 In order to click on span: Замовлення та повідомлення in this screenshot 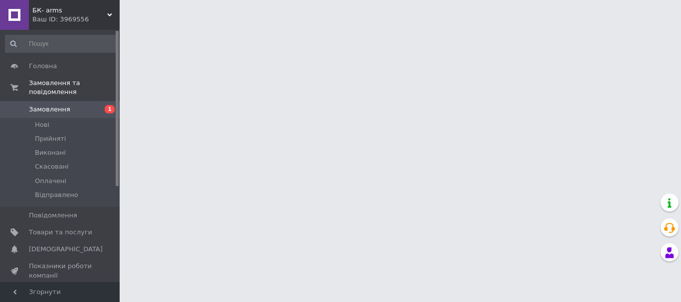, I will do `click(74, 88)`.